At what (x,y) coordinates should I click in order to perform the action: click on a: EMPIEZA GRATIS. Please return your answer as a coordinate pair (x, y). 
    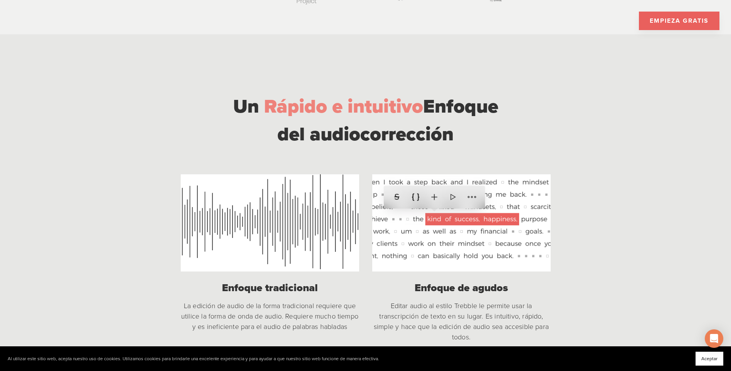
    Looking at the image, I should click on (679, 21).